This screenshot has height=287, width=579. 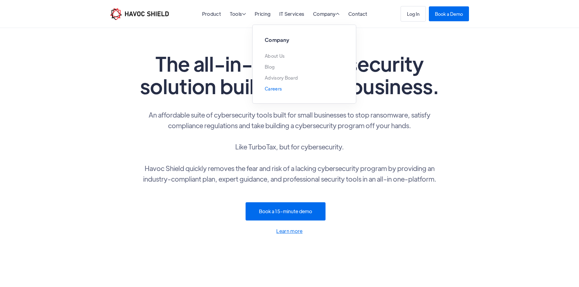 I want to click on a: About Us, so click(x=275, y=56).